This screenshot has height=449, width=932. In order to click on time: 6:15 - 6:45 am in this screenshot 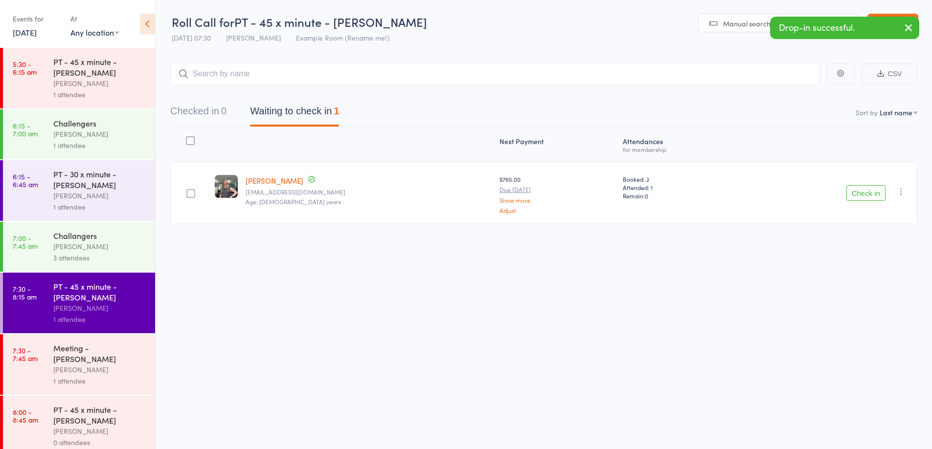, I will do `click(25, 180)`.